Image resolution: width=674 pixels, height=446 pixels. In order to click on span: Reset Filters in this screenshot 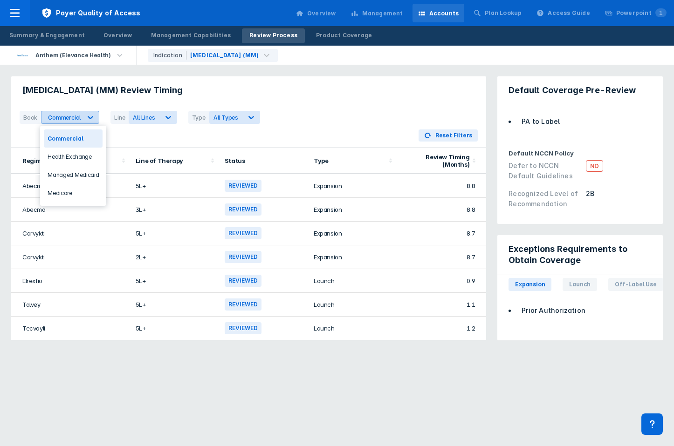, I will do `click(453, 136)`.